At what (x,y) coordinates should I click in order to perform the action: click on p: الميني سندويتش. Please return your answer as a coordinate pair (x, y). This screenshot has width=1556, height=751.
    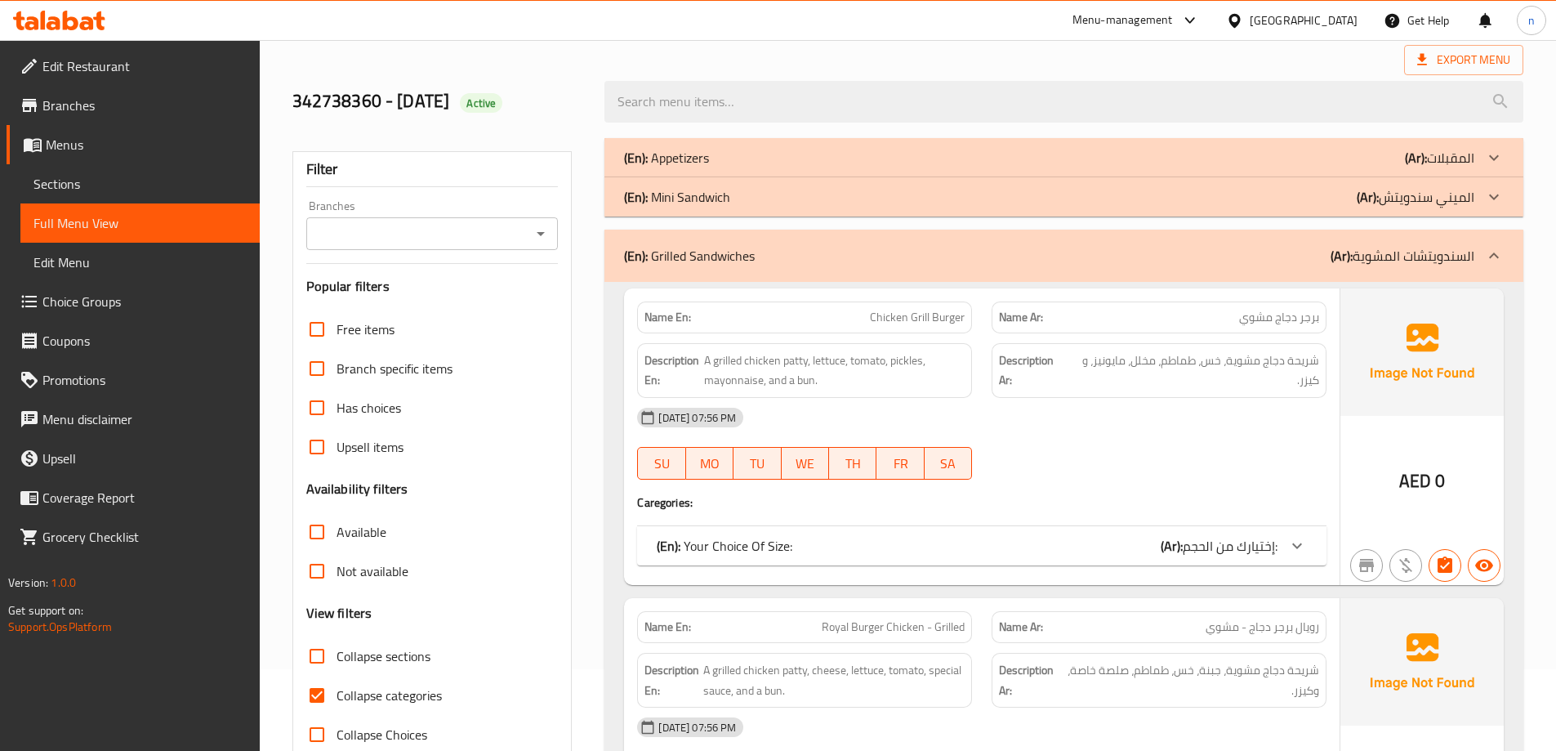
    Looking at the image, I should click on (1416, 197).